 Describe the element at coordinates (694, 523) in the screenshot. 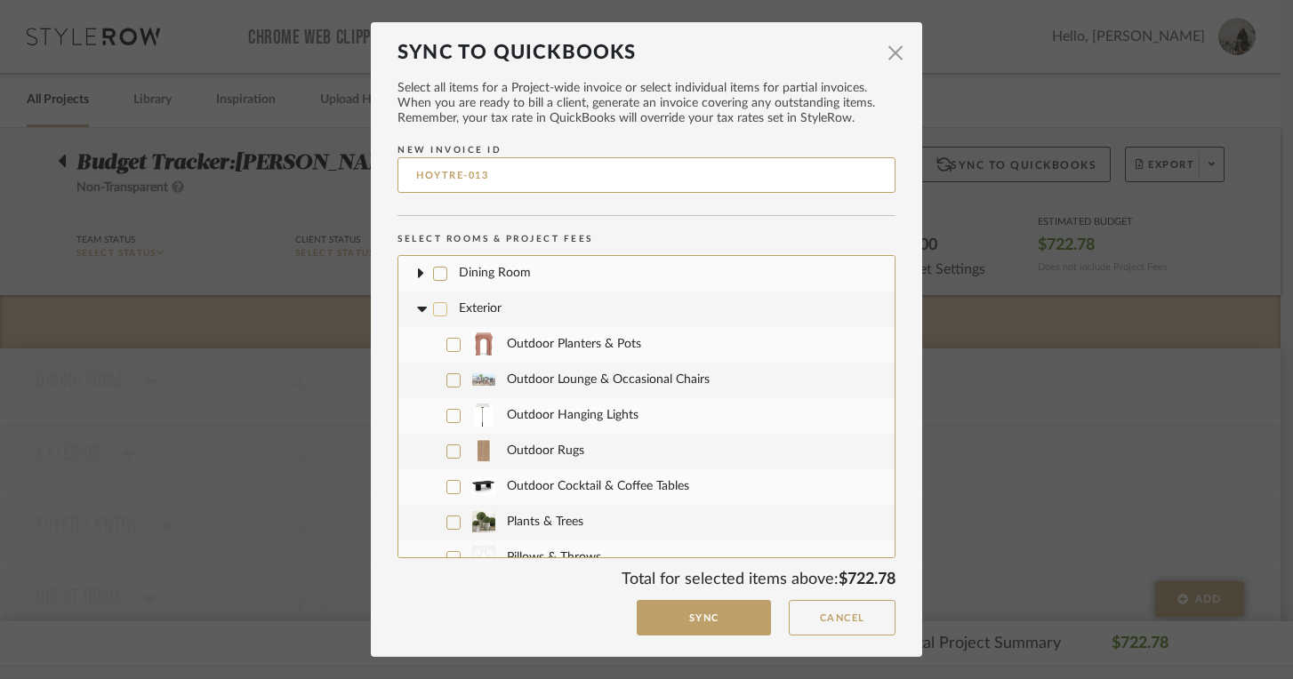

I see `span: Plants & Trees` at that location.